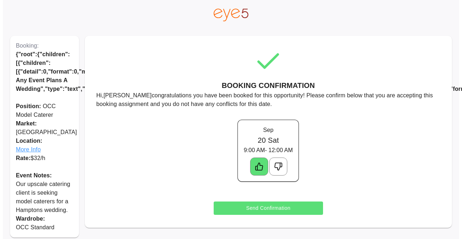  I want to click on span: Position:, so click(29, 106).